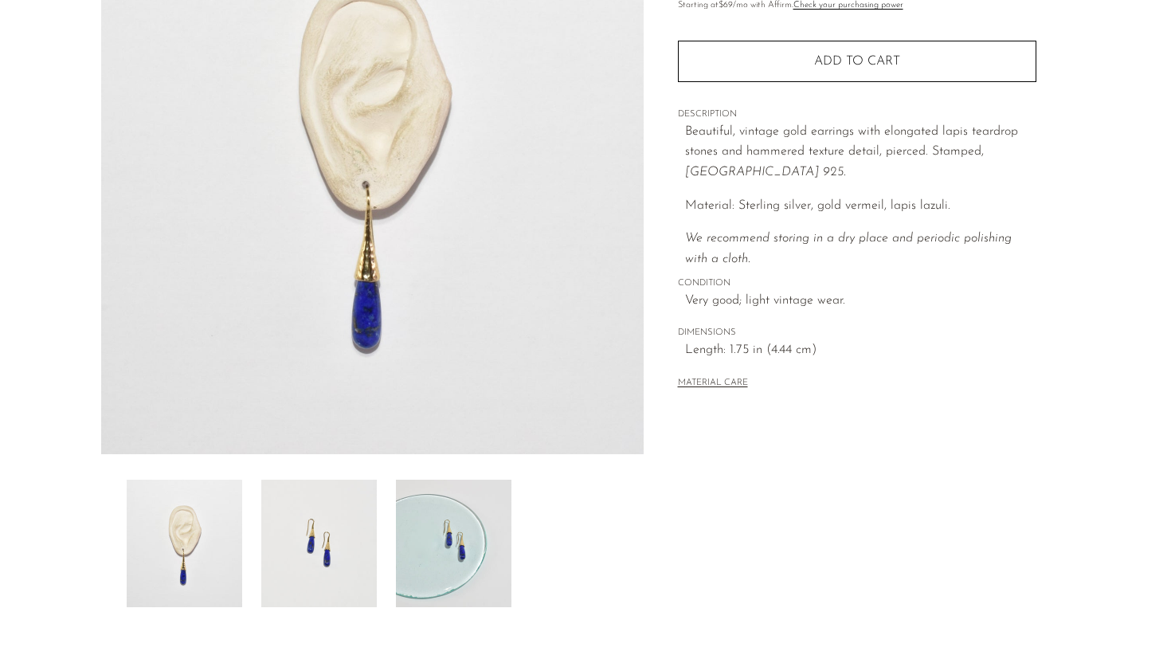 The height and width of the screenshot is (663, 1171). What do you see at coordinates (848, 5) in the screenshot?
I see `a: Check your purchasing power - Learn more about Affirm Financing (opens in modal)` at bounding box center [848, 5].